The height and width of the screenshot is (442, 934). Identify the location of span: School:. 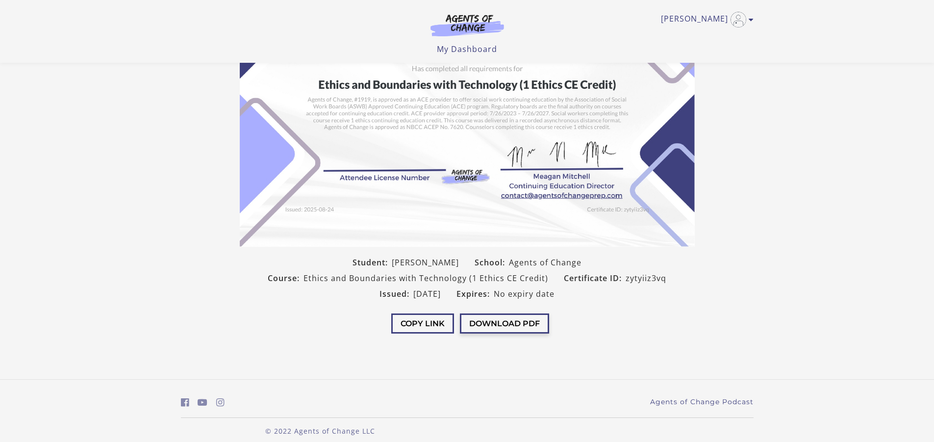
(492, 262).